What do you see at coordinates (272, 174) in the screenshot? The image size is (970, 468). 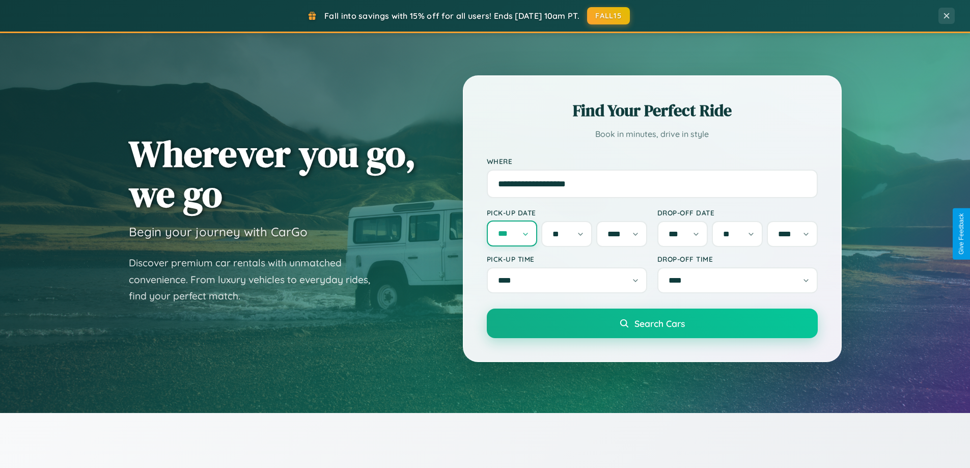 I see `h1: Wherever you go, we go` at bounding box center [272, 174].